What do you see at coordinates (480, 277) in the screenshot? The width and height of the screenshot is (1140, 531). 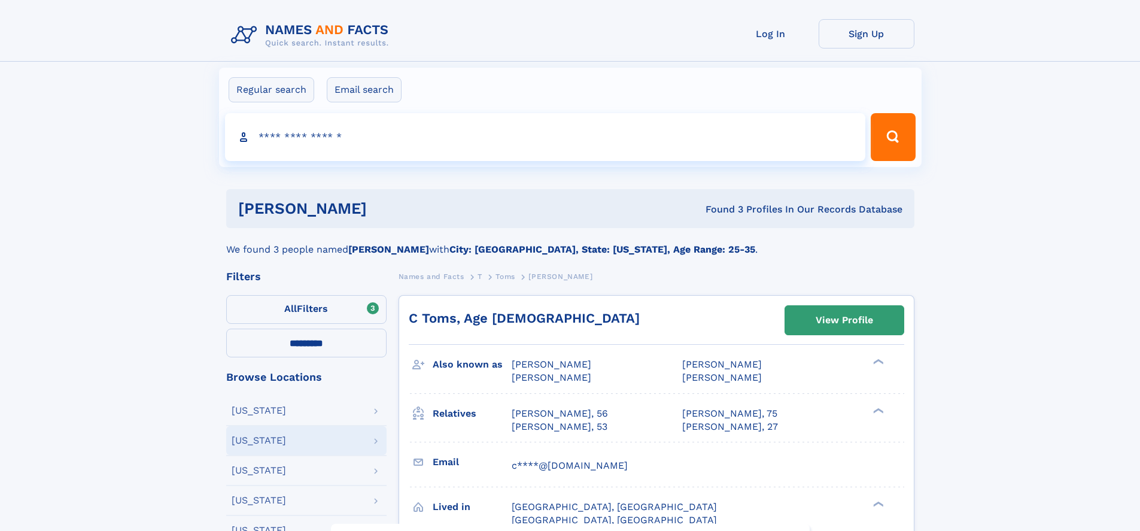 I see `span: T` at bounding box center [480, 277].